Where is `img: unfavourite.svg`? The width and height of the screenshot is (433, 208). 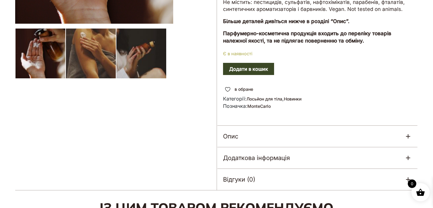 img: unfavourite.svg is located at coordinates (227, 90).